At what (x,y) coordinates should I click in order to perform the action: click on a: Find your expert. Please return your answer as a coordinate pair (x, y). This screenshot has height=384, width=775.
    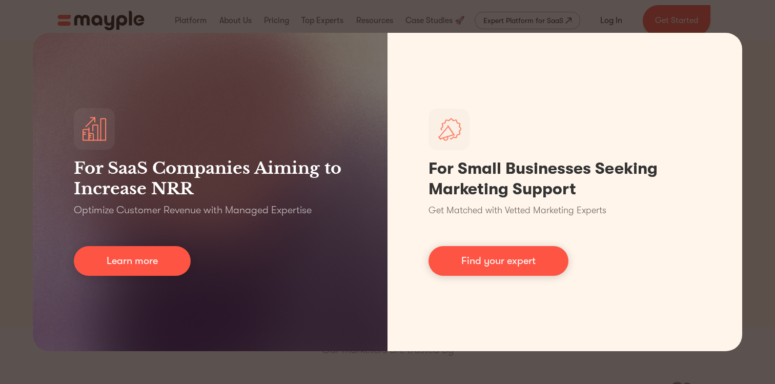
    Looking at the image, I should click on (498, 261).